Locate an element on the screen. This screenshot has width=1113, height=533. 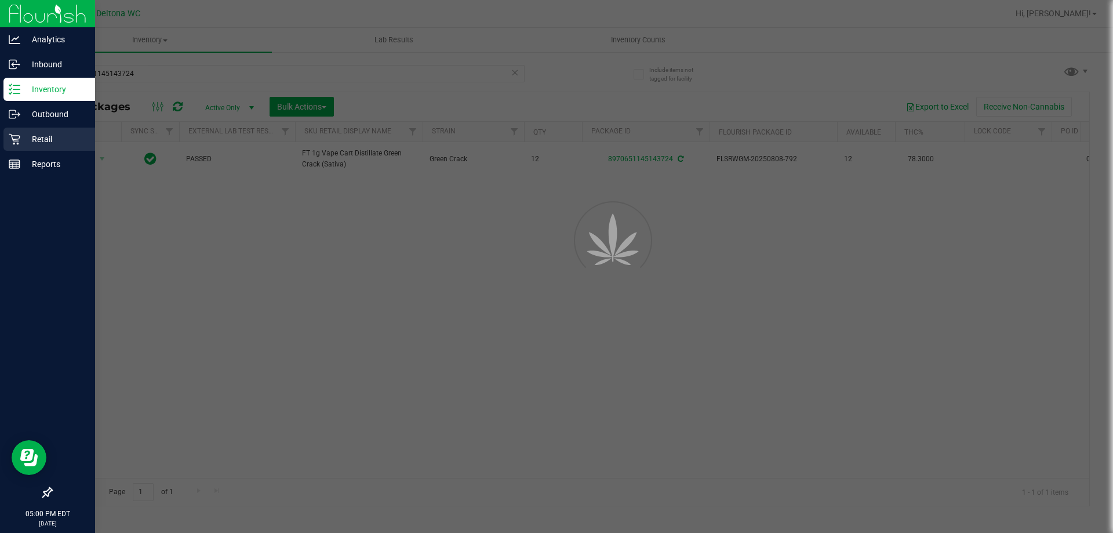
inline-svg: Inbound is located at coordinates (14, 64).